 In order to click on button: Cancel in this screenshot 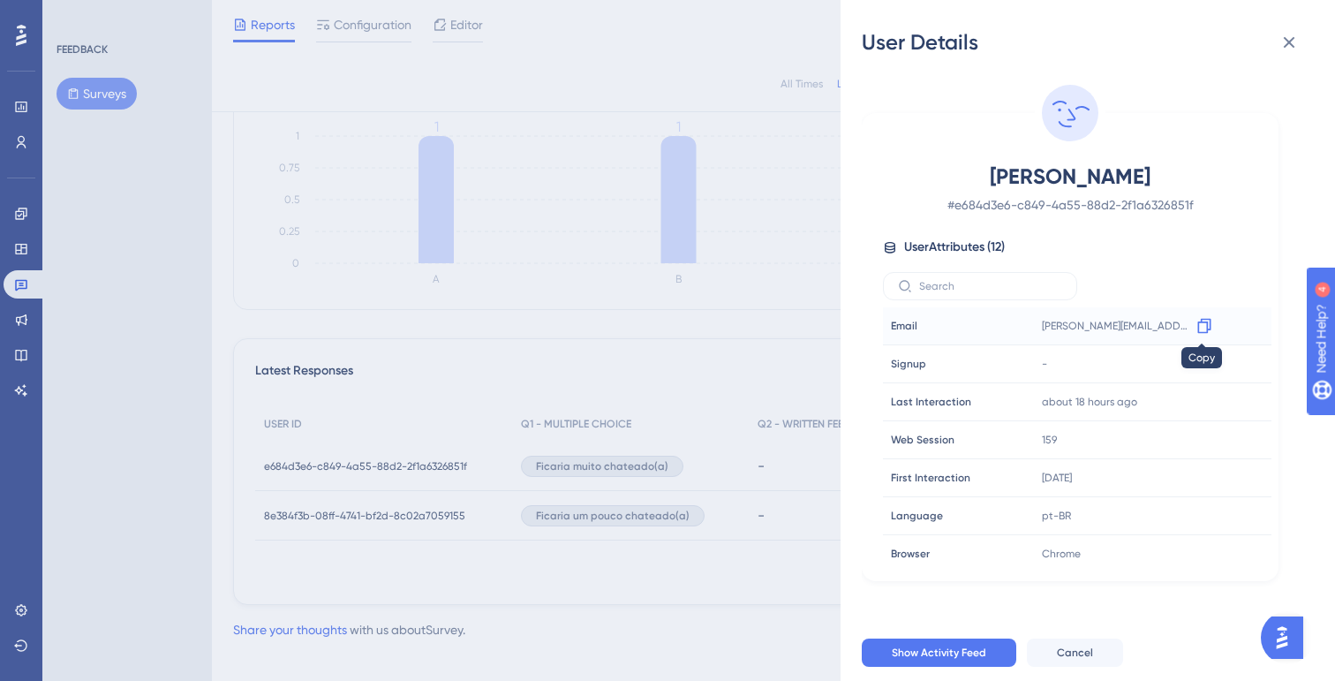, I will do `click(1074, 652)`.